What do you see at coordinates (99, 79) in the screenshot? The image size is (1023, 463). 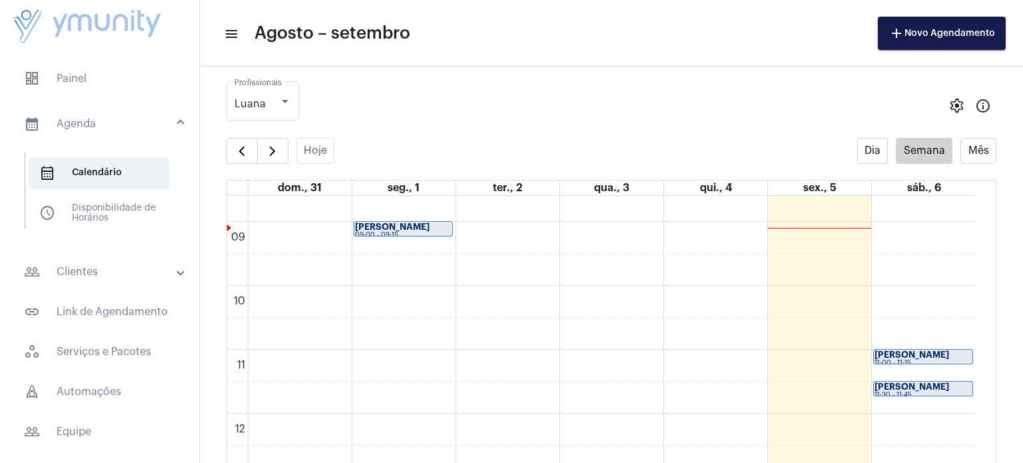 I see `span: Painel` at bounding box center [99, 79].